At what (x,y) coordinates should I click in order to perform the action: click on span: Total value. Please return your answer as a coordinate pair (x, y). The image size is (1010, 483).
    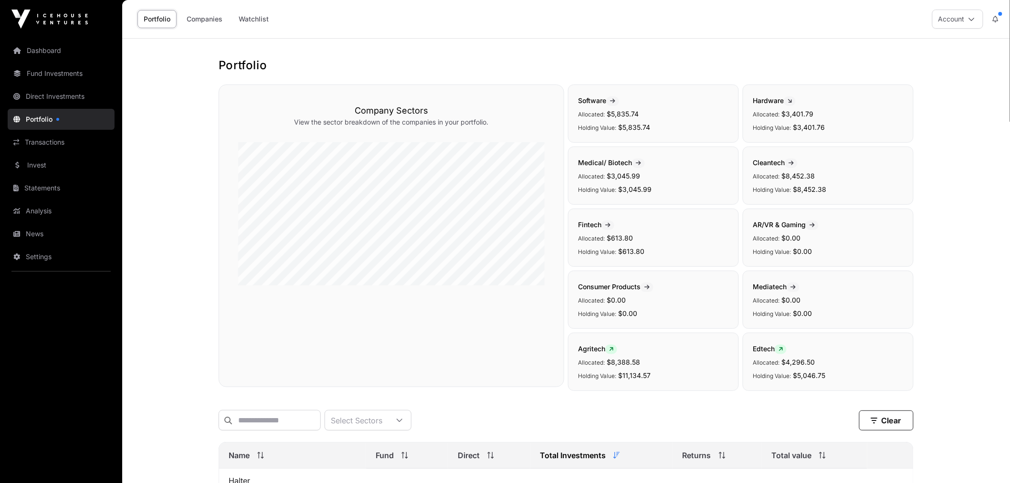
    Looking at the image, I should click on (792, 456).